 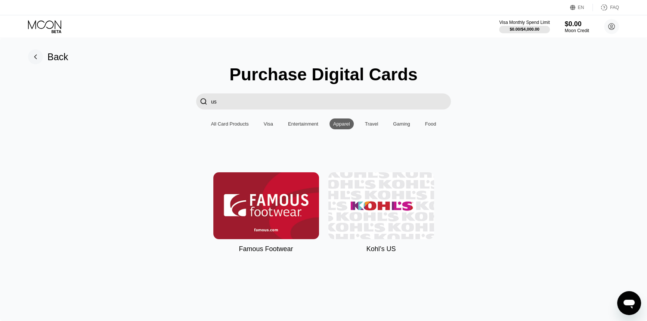 I want to click on div: Famous Footwear, so click(x=265, y=249).